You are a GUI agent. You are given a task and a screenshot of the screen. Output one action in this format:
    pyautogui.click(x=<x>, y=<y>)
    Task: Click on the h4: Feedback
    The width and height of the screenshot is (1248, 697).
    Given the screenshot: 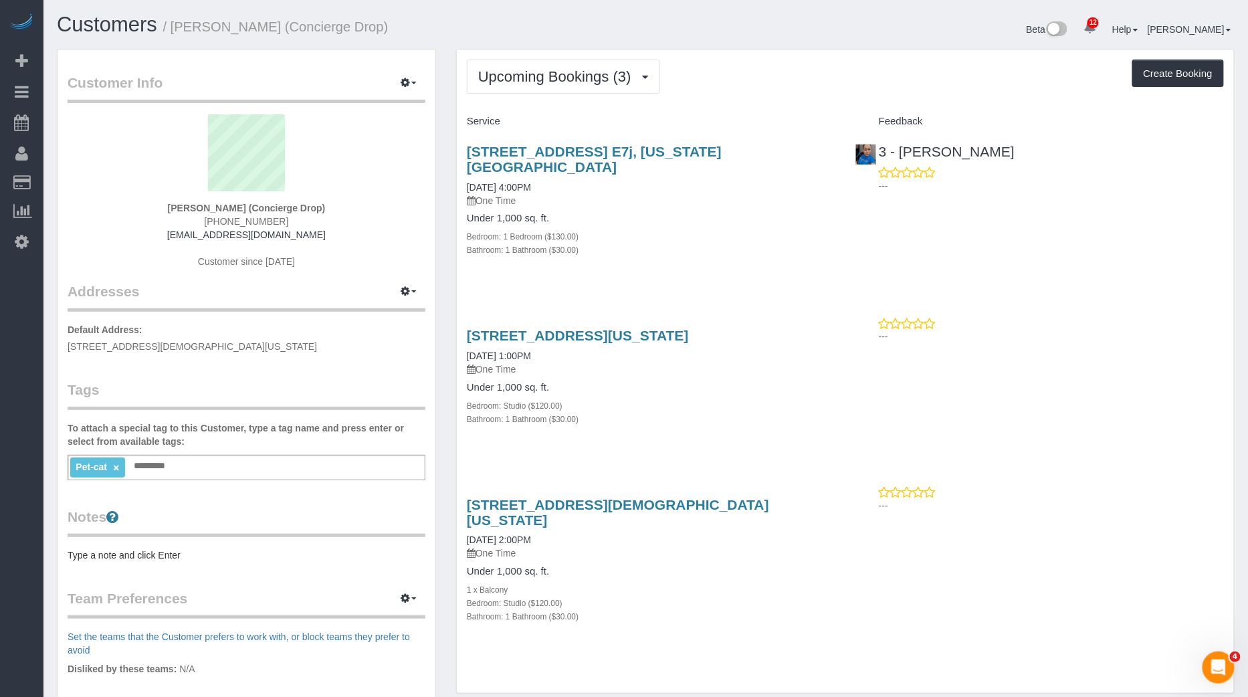 What is the action you would take?
    pyautogui.click(x=1040, y=121)
    